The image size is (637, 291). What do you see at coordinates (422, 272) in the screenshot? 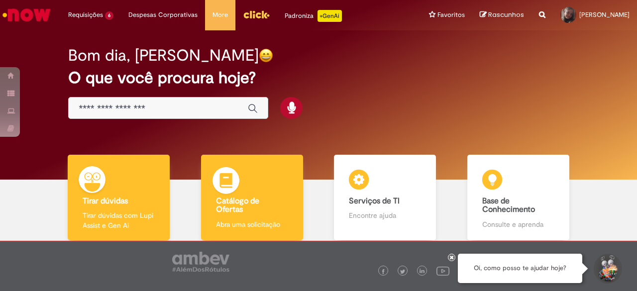
I see `img: logo_footer_linkedin.png` at bounding box center [422, 272].